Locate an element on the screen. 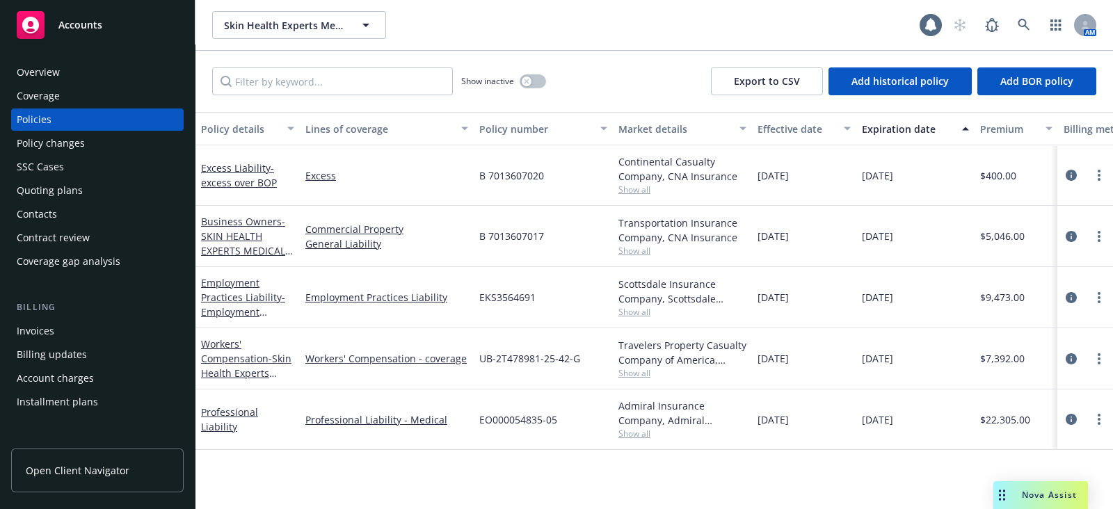  a: Contract review is located at coordinates (97, 238).